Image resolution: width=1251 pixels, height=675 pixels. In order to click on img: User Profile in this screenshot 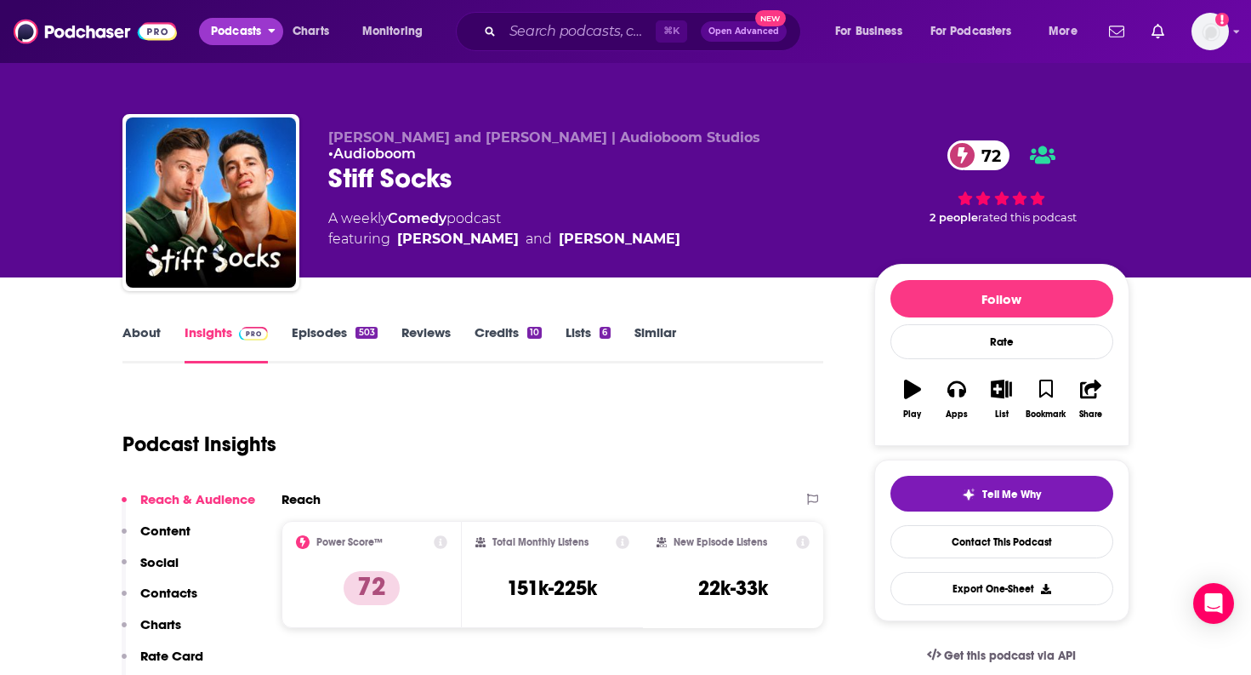, I will do `click(1211, 31)`.